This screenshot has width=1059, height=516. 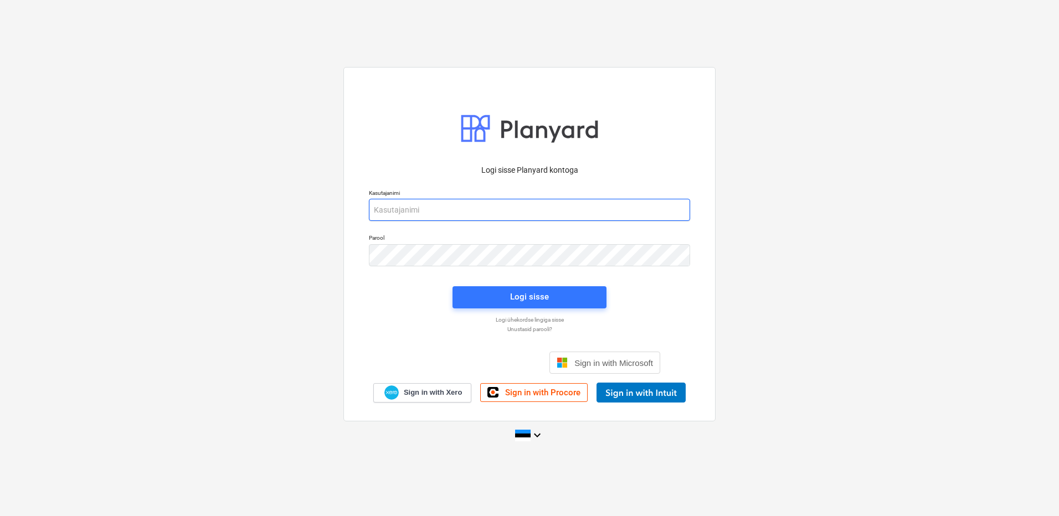 What do you see at coordinates (529, 297) in the screenshot?
I see `button: Logi sisse` at bounding box center [529, 297].